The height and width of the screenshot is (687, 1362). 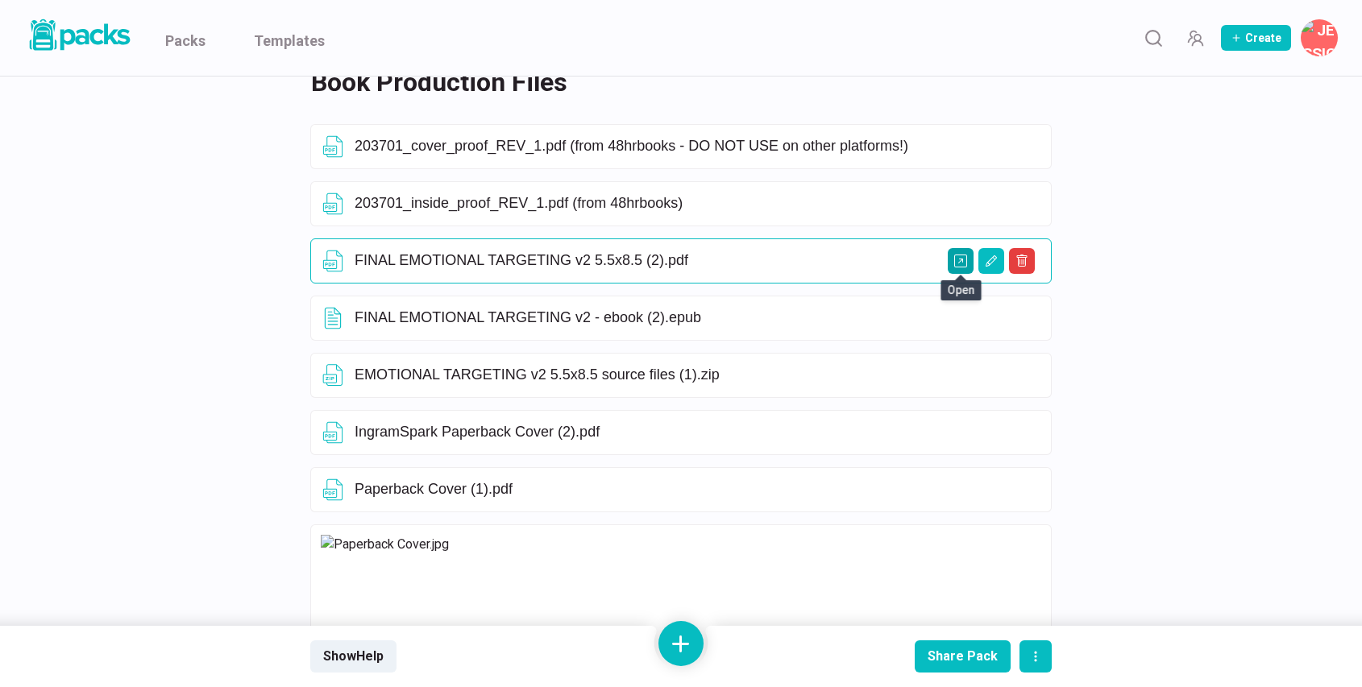 What do you see at coordinates (962, 657) in the screenshot?
I see `button: Share Pack` at bounding box center [962, 657].